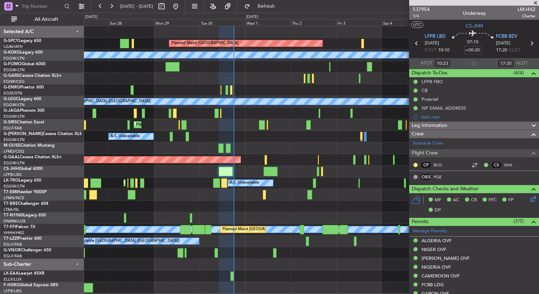 The width and height of the screenshot is (539, 294). What do you see at coordinates (474, 13) in the screenshot?
I see `div: Underway` at bounding box center [474, 13].